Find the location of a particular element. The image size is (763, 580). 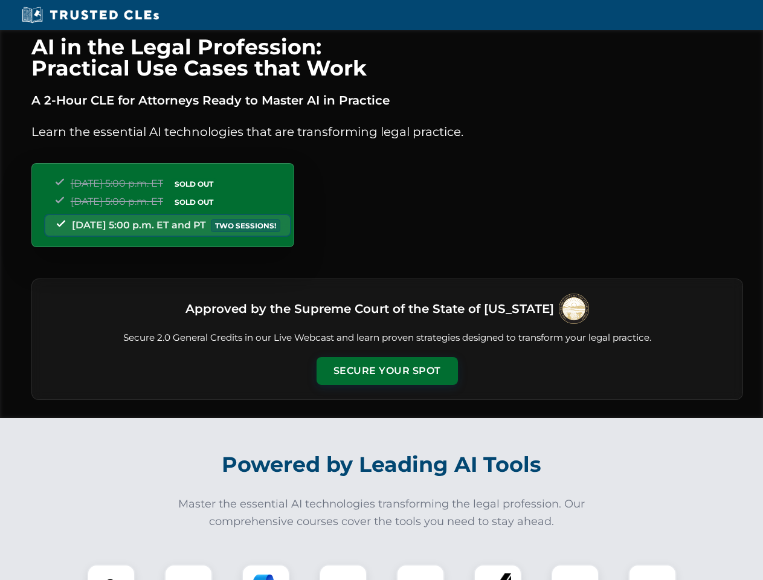

button: Secure Your Spot is located at coordinates (387, 371).